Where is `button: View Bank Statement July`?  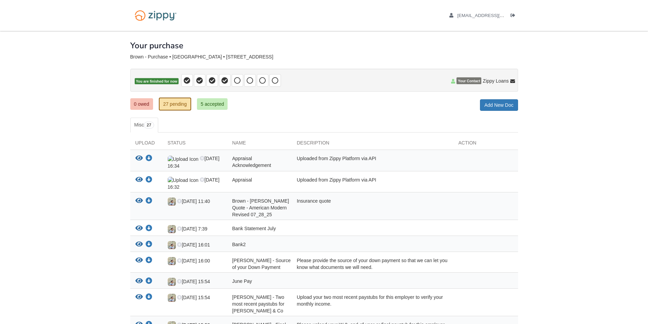
button: View Bank Statement July is located at coordinates (139, 229).